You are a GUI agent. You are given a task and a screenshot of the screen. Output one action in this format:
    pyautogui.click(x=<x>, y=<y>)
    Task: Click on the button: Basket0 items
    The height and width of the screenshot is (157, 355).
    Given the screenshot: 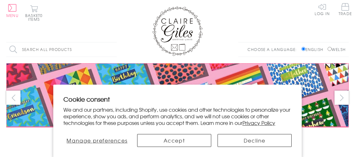 What is the action you would take?
    pyautogui.click(x=34, y=13)
    